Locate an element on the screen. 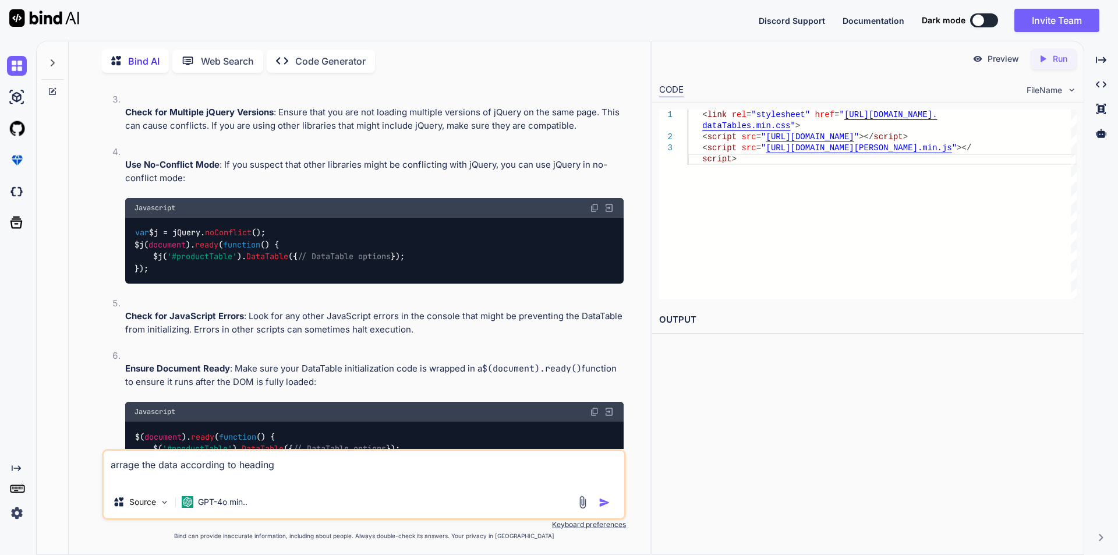 The height and width of the screenshot is (555, 1118). p: Code Generator is located at coordinates (330, 61).